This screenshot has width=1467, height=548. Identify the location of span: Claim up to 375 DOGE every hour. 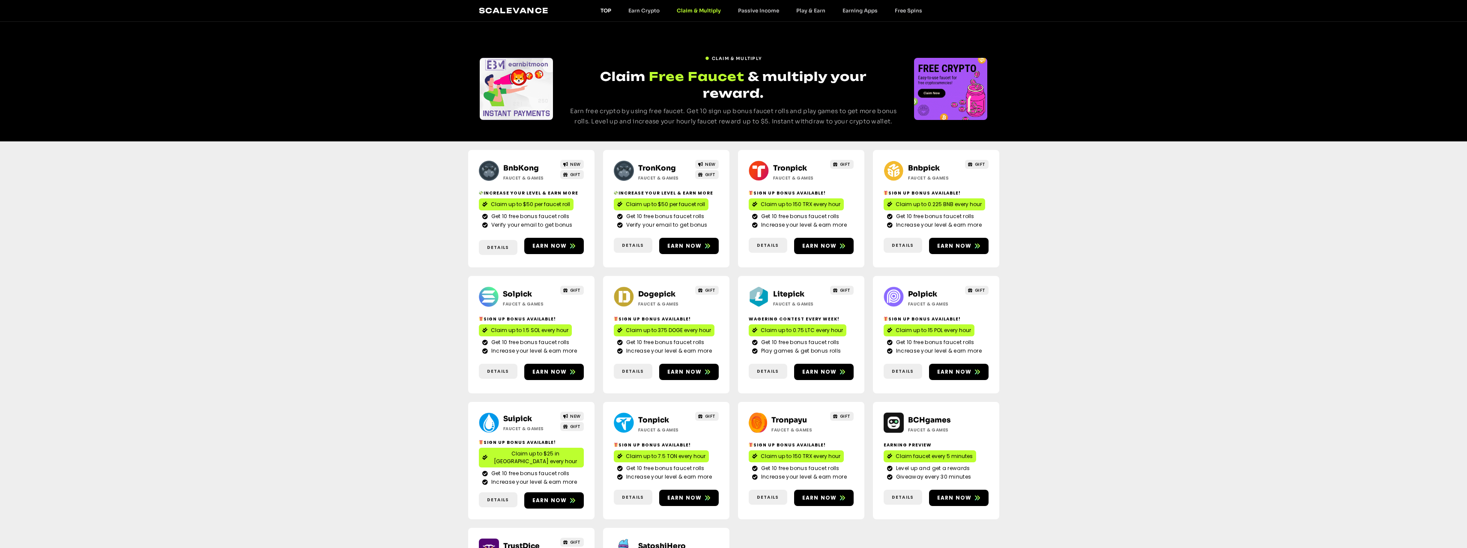
(668, 330).